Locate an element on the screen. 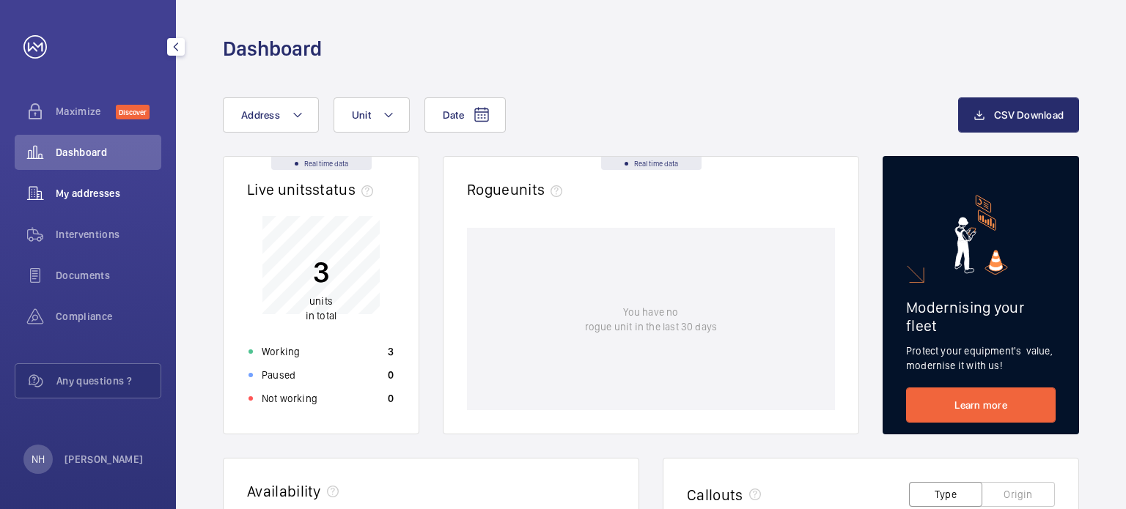  span: status is located at coordinates (345, 189).